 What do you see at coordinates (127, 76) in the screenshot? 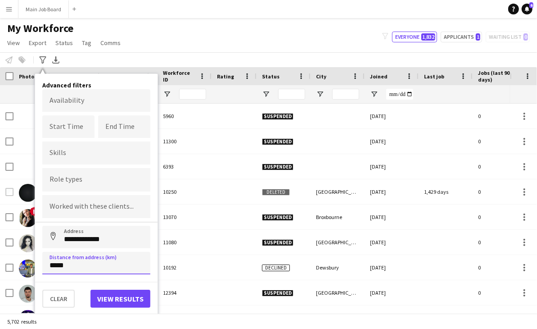
I see `span: Last Name` at bounding box center [127, 76].